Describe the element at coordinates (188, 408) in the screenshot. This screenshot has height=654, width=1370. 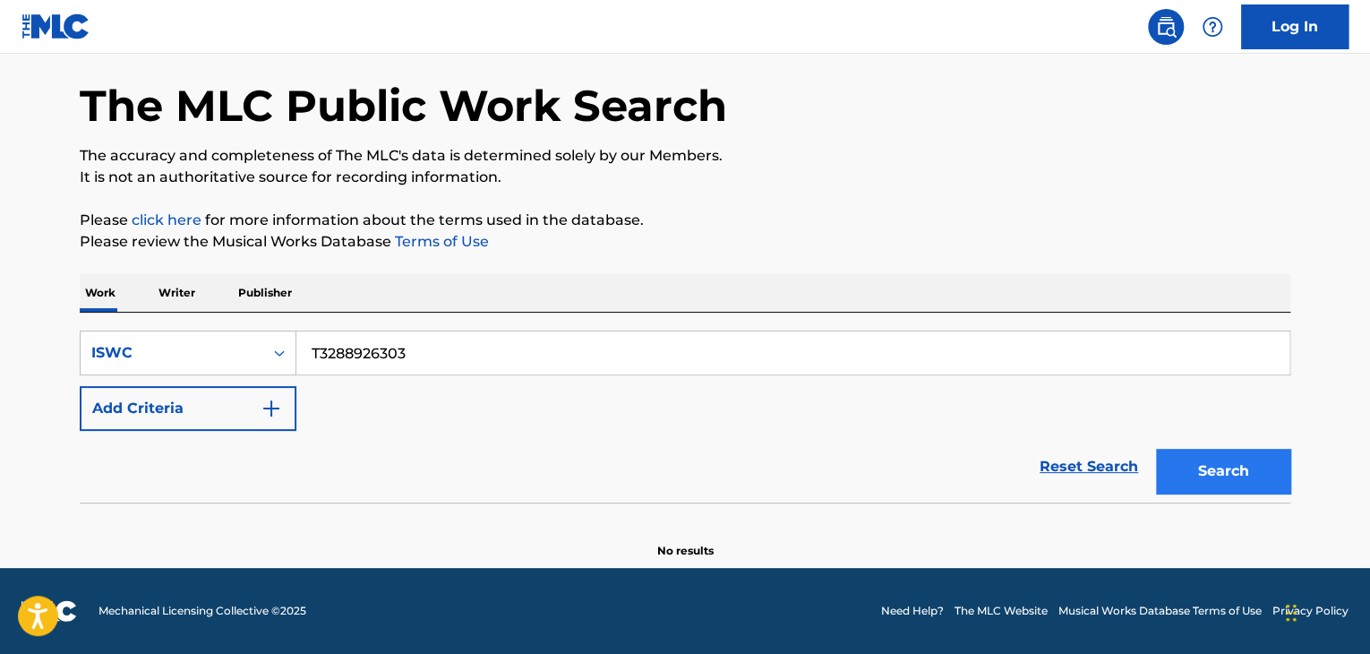
I see `button: Add Criteria` at that location.